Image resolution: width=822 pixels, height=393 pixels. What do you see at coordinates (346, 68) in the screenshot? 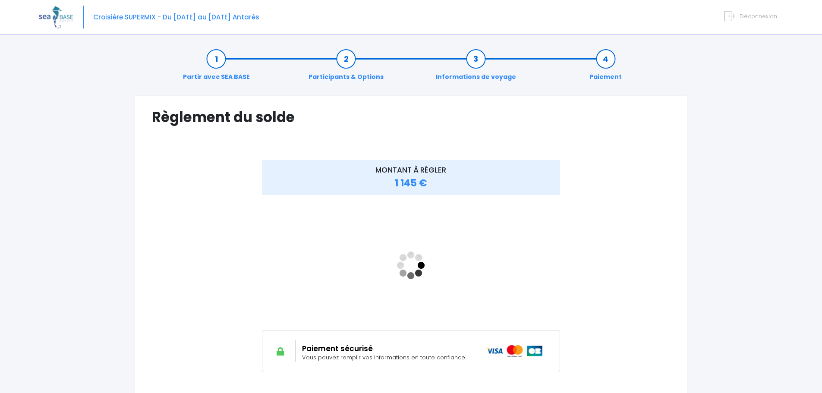
I see `a: Participants & Options` at bounding box center [346, 68].